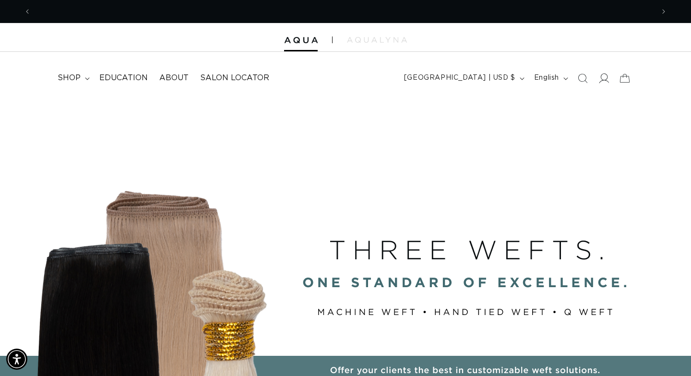 The width and height of the screenshot is (691, 376). What do you see at coordinates (667, 353) in the screenshot?
I see `div: Chat Widget` at bounding box center [667, 353].